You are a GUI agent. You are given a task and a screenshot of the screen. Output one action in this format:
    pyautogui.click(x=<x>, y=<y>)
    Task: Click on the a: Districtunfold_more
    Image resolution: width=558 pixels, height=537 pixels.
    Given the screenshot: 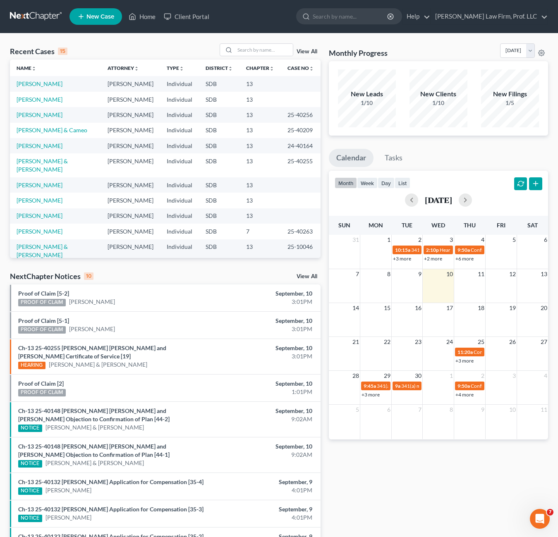 What is the action you would take?
    pyautogui.click(x=219, y=68)
    